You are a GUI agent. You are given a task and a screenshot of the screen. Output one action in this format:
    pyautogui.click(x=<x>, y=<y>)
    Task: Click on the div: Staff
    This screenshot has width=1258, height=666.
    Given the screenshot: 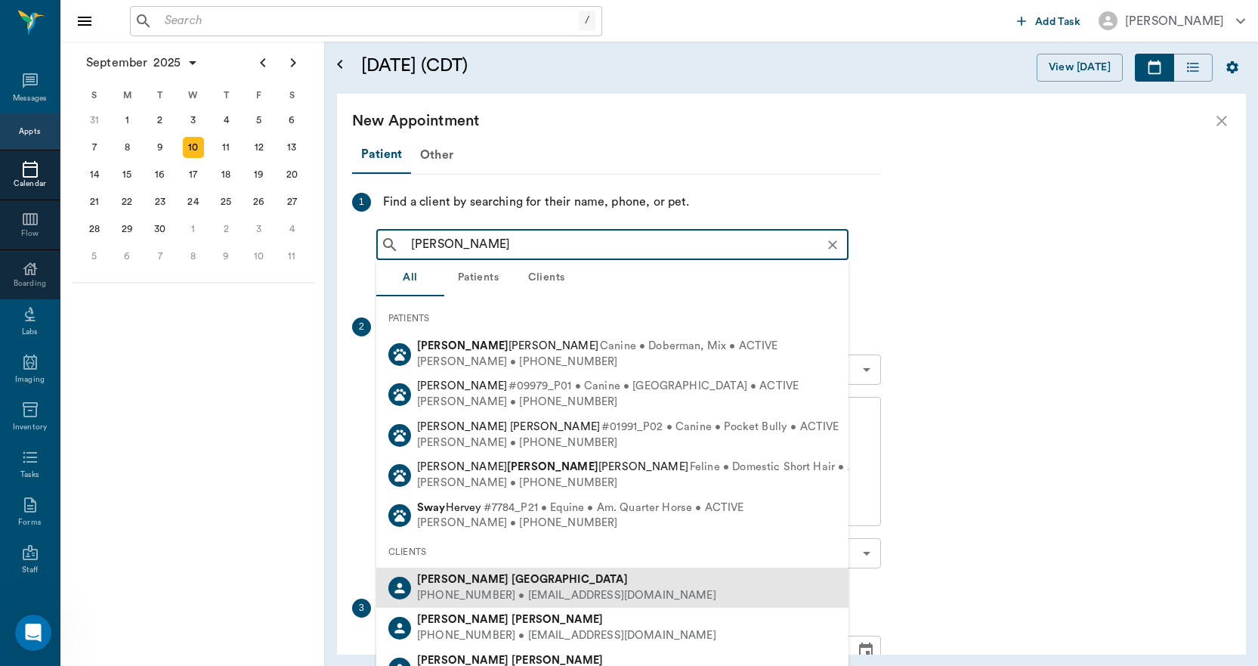 What is the action you would take?
    pyautogui.click(x=29, y=570)
    